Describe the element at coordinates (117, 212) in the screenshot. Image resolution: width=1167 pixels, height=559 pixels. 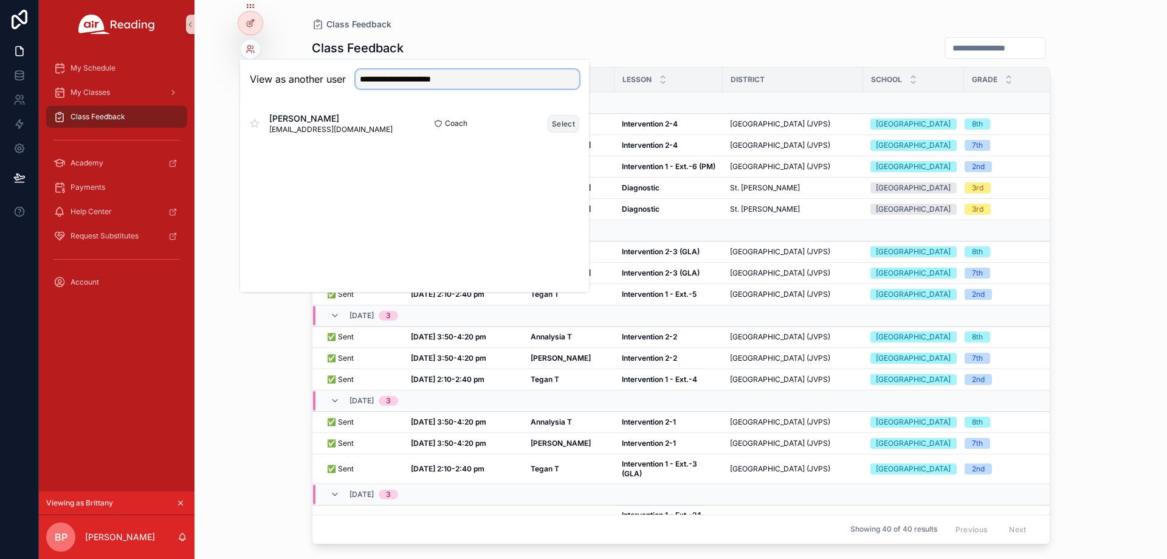
I see `a: Help Center` at that location.